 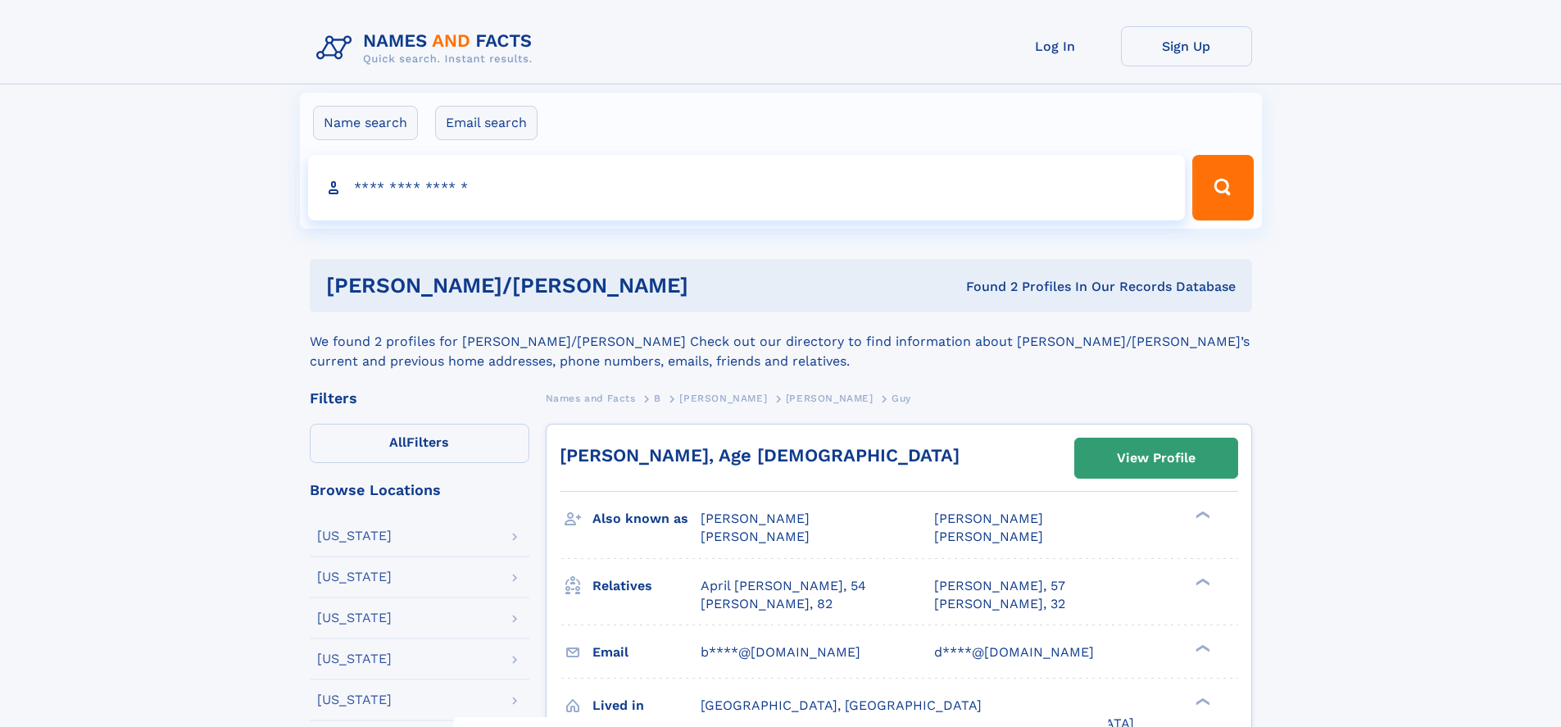 What do you see at coordinates (428, 48) in the screenshot?
I see `img: Logo Names and Facts` at bounding box center [428, 48].